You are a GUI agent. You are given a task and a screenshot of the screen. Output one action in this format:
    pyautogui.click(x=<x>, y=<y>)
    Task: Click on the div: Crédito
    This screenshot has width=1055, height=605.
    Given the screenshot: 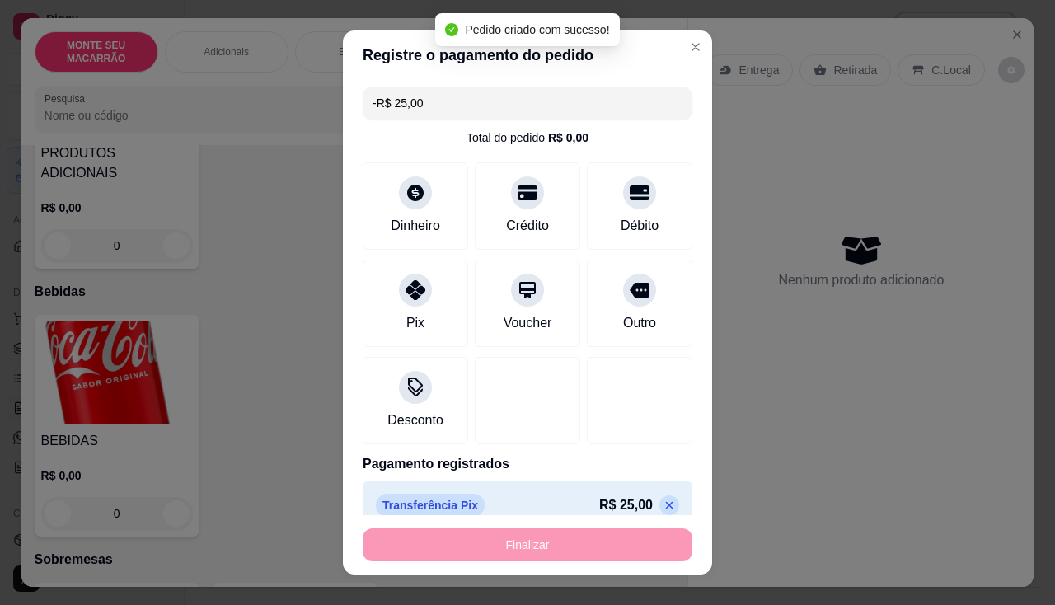 What is the action you would take?
    pyautogui.click(x=527, y=226)
    